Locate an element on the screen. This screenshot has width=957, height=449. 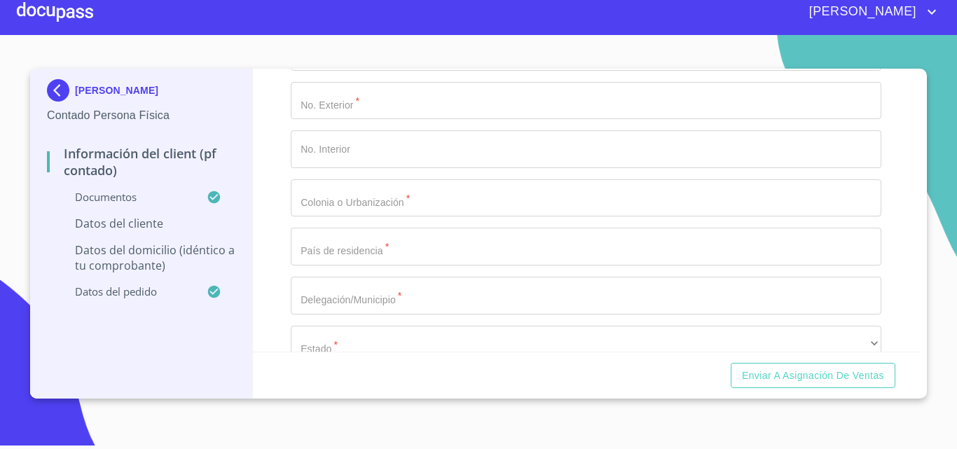
span: Enviar a Asignación de Ventas is located at coordinates (812, 375).